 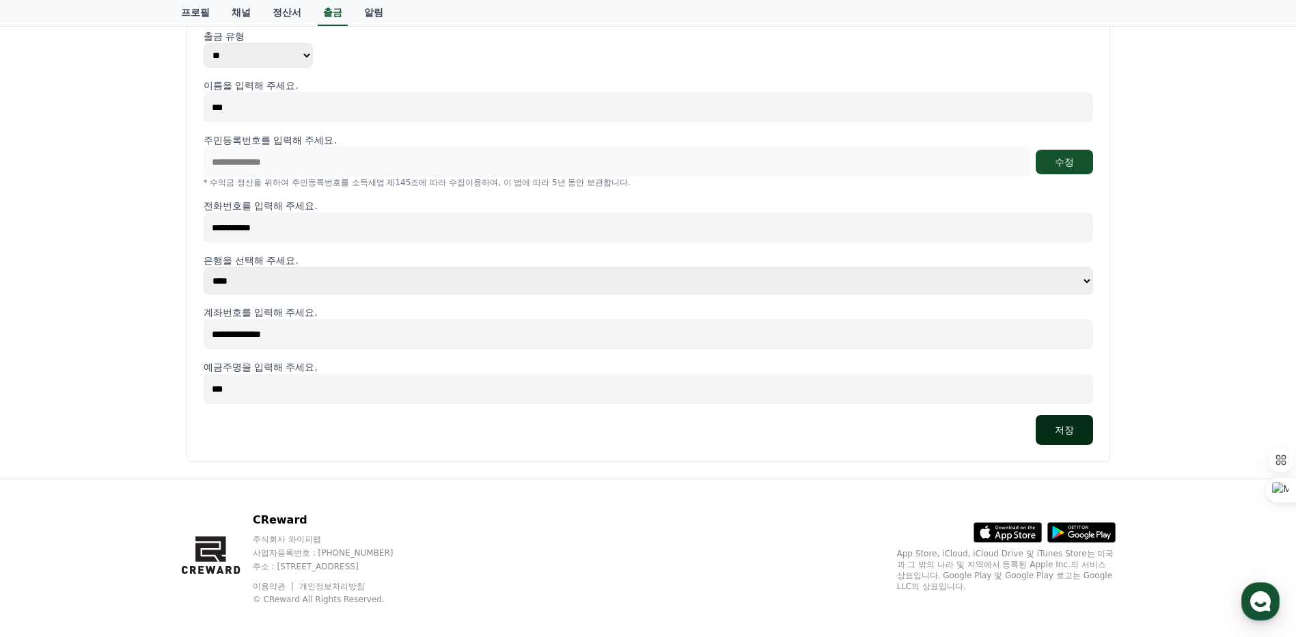 I want to click on a: 설정, so click(x=219, y=450).